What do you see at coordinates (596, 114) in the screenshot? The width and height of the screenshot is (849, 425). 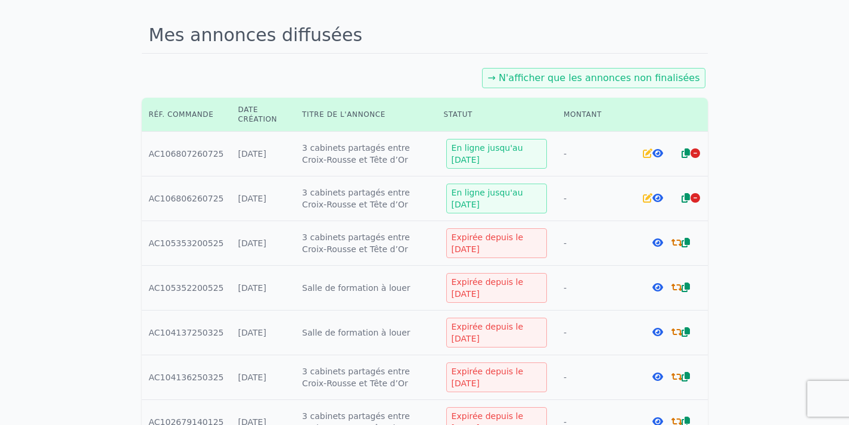 I see `th: Montant` at bounding box center [596, 114].